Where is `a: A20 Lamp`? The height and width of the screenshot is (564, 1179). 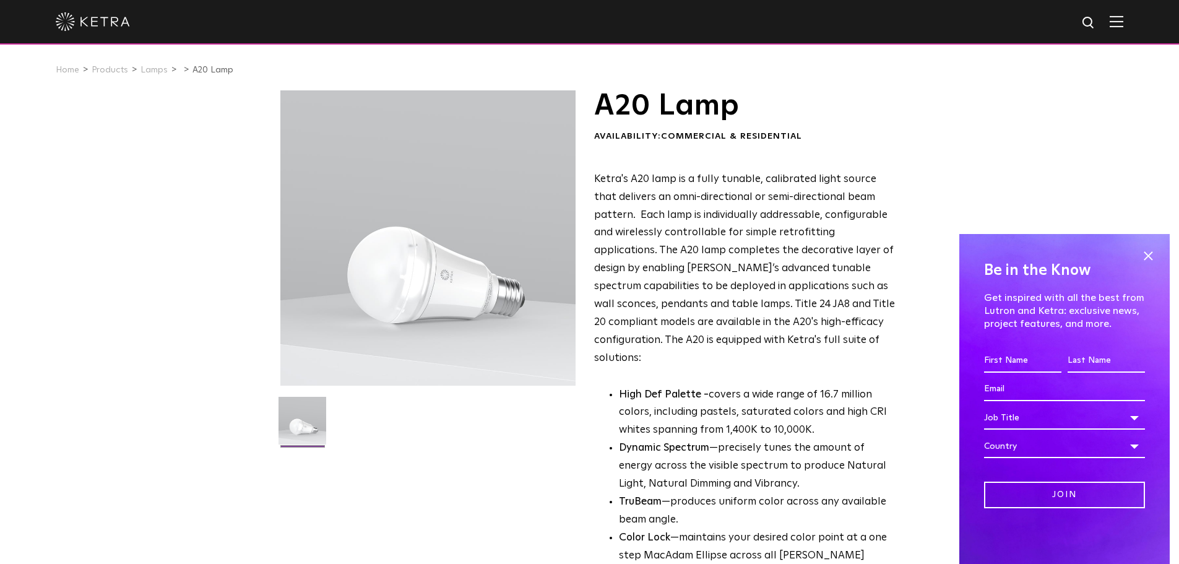 a: A20 Lamp is located at coordinates (213, 70).